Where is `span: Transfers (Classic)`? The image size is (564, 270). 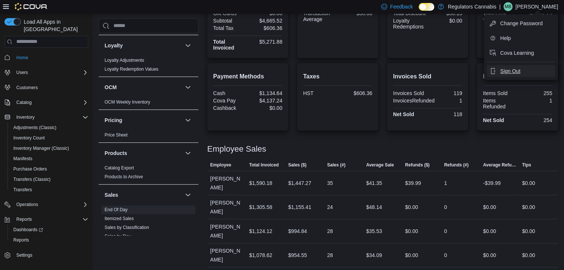 span: Transfers (Classic) is located at coordinates (49, 180).